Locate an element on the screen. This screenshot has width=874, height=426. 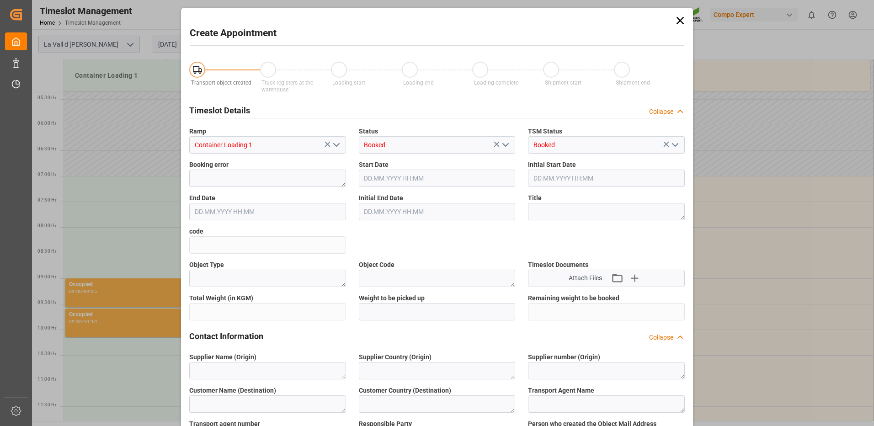
span: Supplier Country (Origin) is located at coordinates (395, 357).